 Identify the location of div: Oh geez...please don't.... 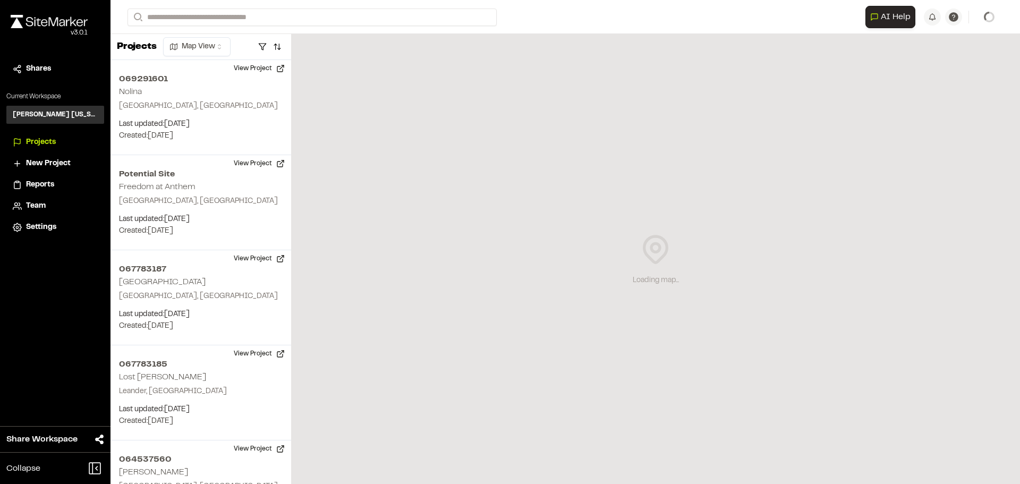
(49, 33).